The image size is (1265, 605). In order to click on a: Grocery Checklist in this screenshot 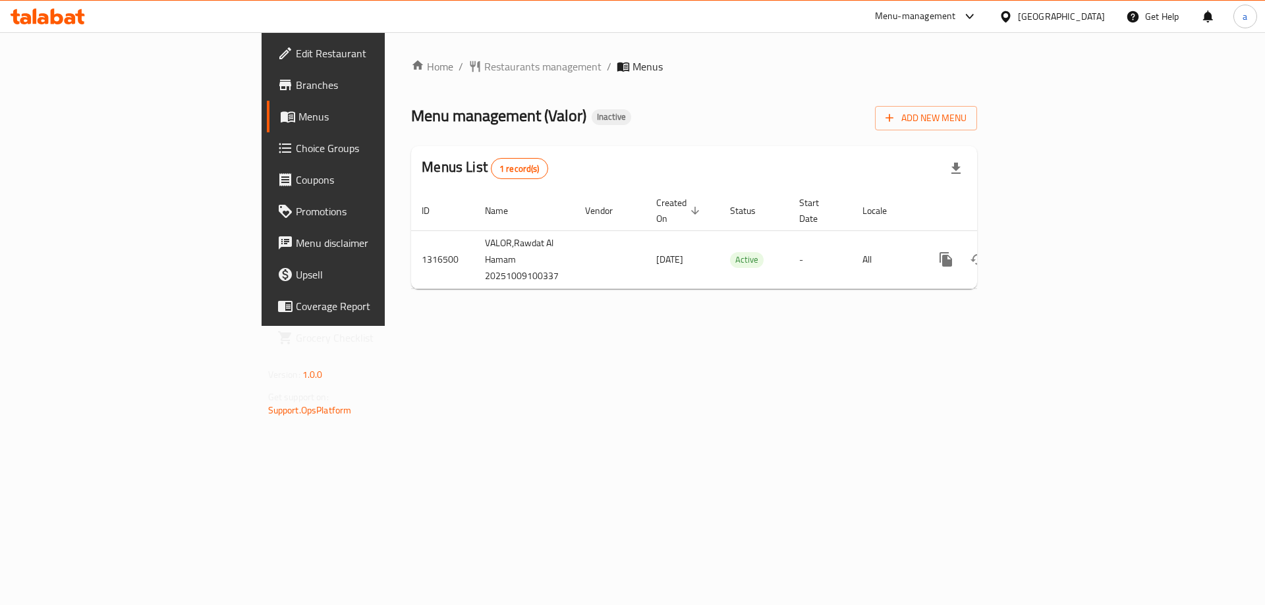, I will do `click(370, 338)`.